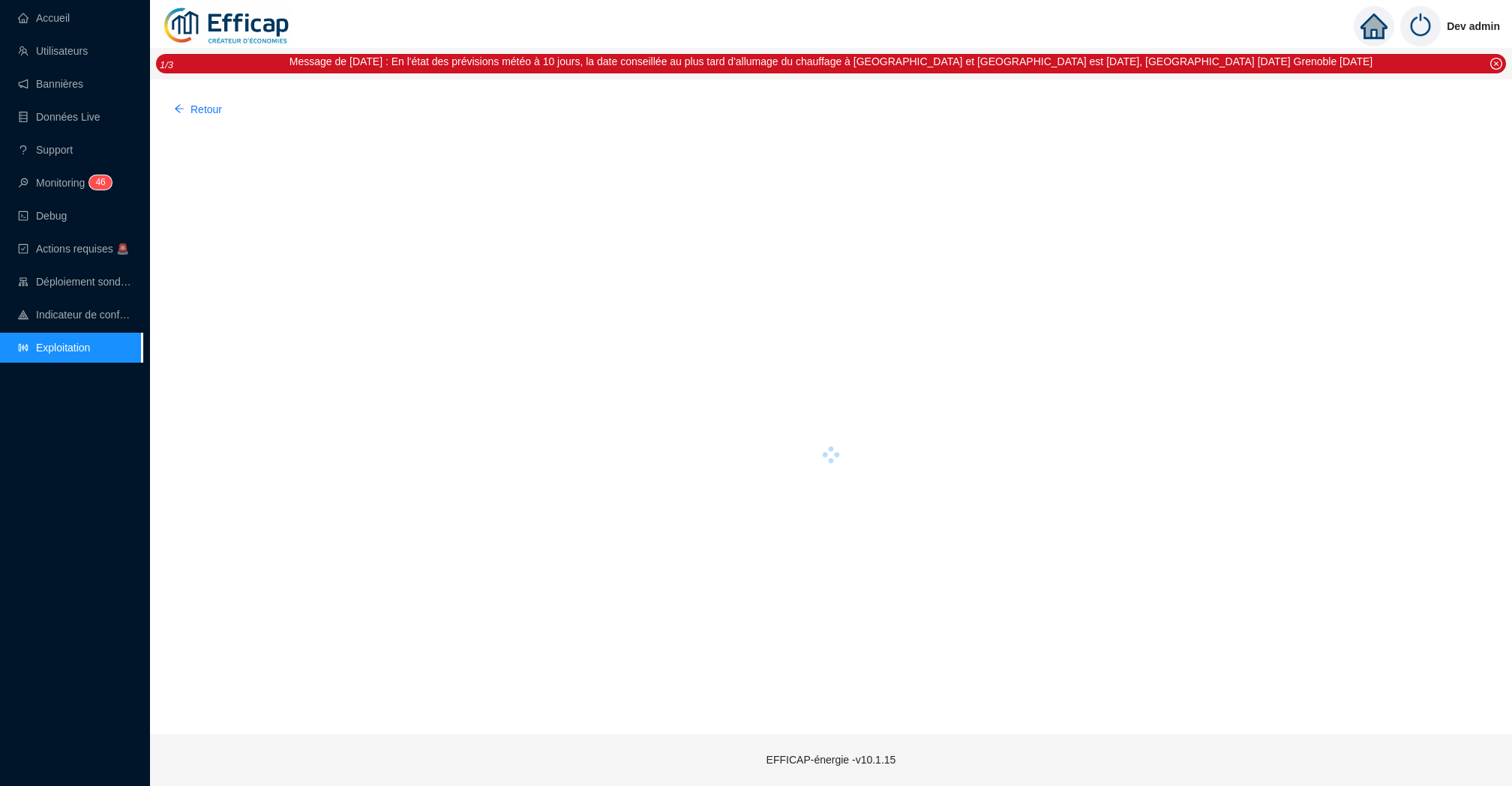 Image resolution: width=1512 pixels, height=786 pixels. What do you see at coordinates (63, 183) in the screenshot?
I see `a: monitorMonitoring46` at bounding box center [63, 183].